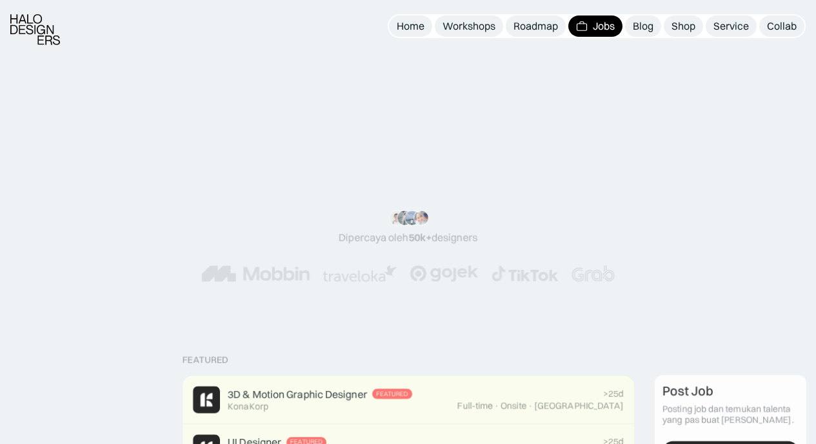 This screenshot has width=816, height=444. Describe the element at coordinates (731, 26) in the screenshot. I see `a: Service` at that location.